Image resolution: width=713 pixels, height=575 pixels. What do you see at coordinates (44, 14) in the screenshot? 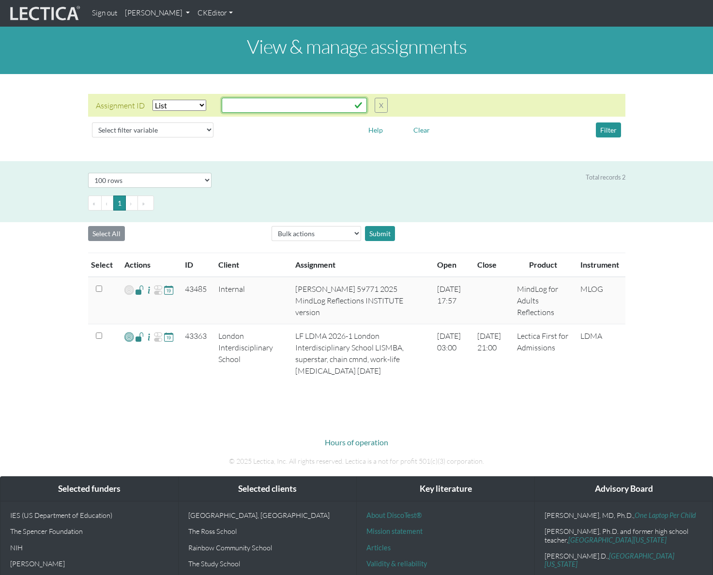
I see `img: lecticalive` at bounding box center [44, 14].